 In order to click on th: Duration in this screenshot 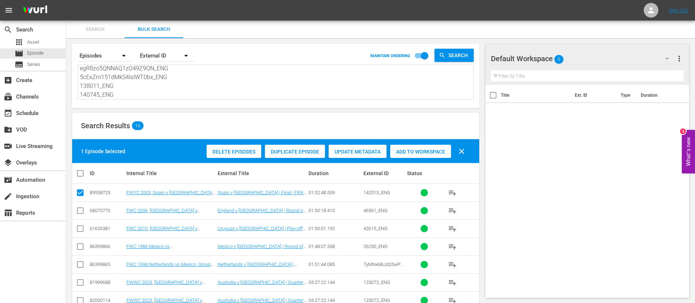, I will do `click(658, 95)`.